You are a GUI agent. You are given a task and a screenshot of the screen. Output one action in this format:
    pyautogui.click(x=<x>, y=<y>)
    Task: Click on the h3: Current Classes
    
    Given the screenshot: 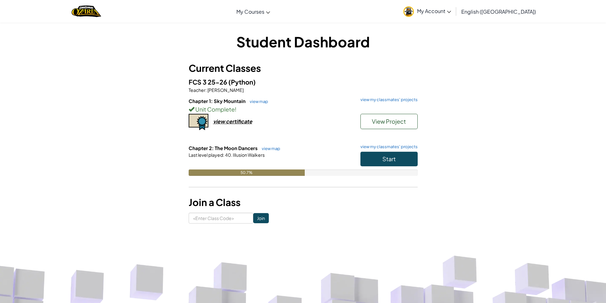 What is the action you would take?
    pyautogui.click(x=303, y=68)
    